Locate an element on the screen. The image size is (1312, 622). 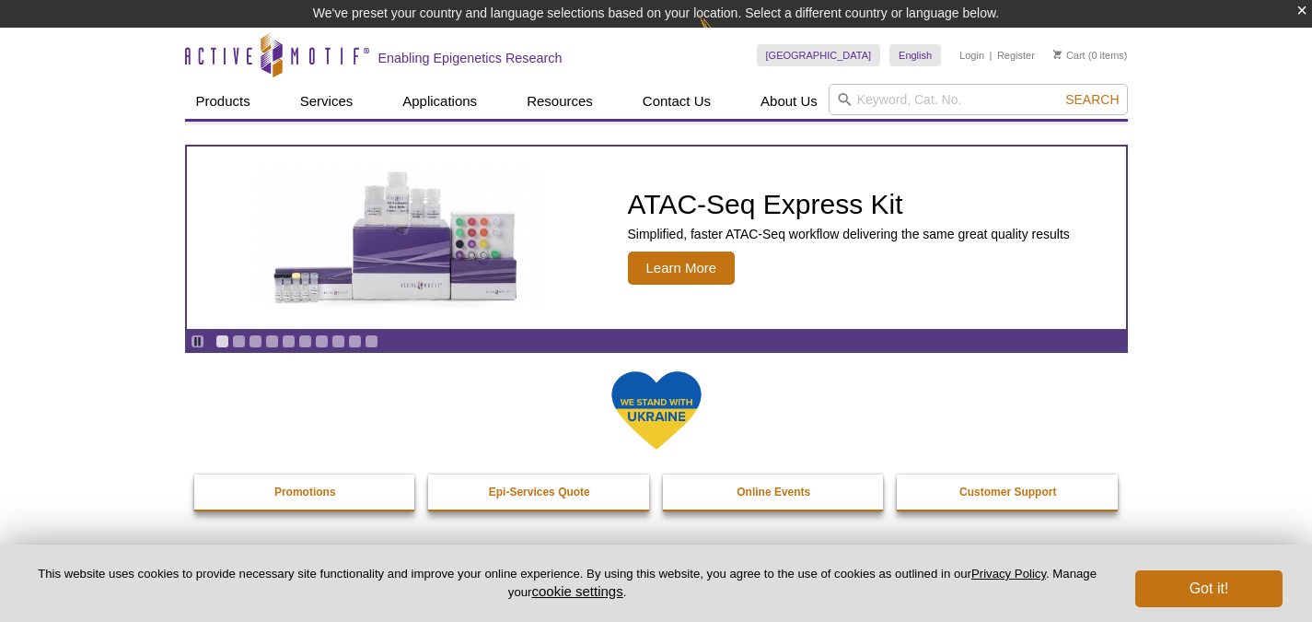
a: Go to slide 5 is located at coordinates (288, 341).